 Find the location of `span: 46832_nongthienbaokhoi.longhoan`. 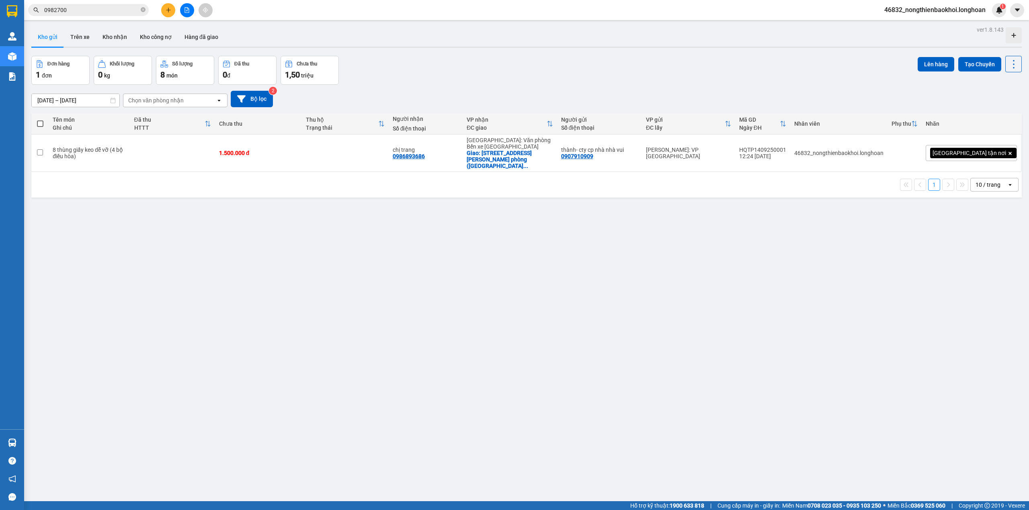

span: 46832_nongthienbaokhoi.longhoan is located at coordinates (935, 10).